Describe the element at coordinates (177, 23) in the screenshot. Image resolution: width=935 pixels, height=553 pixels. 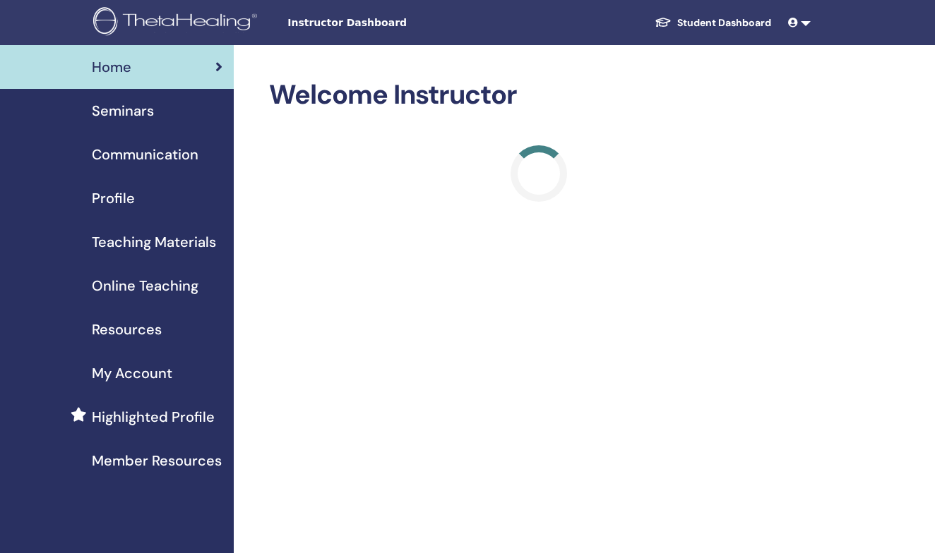
I see `img: logo.png` at that location.